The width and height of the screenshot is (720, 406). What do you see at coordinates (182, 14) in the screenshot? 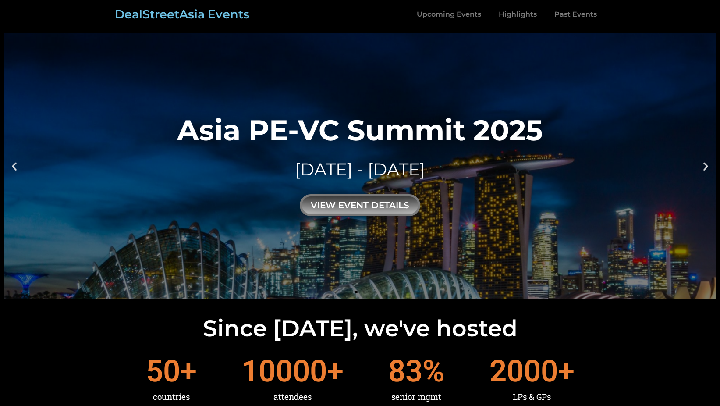
I see `a: DealStreetAsia Events` at bounding box center [182, 14].